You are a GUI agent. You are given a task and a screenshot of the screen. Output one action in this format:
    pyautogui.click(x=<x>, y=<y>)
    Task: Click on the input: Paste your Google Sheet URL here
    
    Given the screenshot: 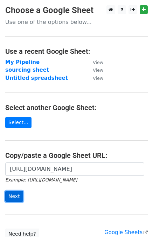 What is the action you would take?
    pyautogui.click(x=75, y=169)
    